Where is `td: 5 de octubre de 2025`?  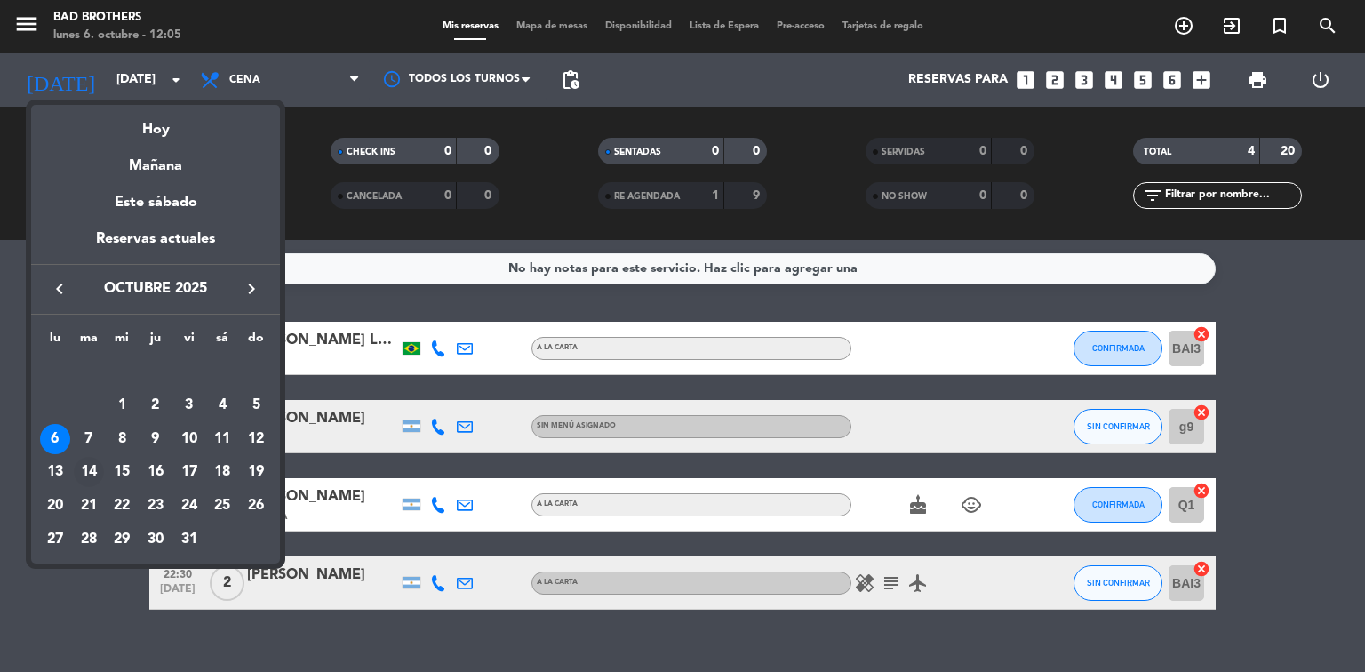 td: 5 de octubre de 2025 is located at coordinates (256, 405).